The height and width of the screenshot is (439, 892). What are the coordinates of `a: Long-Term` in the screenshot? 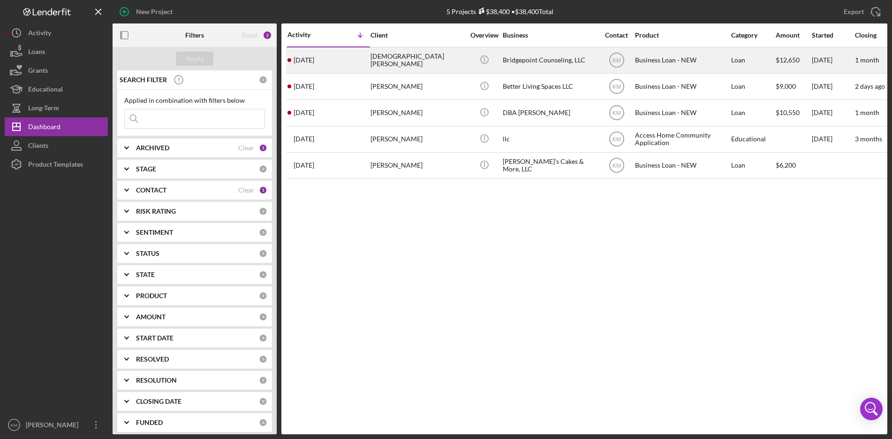 It's located at (56, 108).